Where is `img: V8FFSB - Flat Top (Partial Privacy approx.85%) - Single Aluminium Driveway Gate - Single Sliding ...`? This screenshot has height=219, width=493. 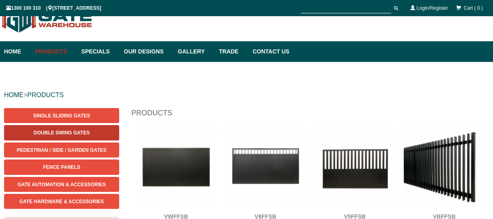
img: V8FFSB - Flat Top (Partial Privacy approx.85%) - Single Aluminium Driveway Gate - Single Sliding ... is located at coordinates (266, 167).